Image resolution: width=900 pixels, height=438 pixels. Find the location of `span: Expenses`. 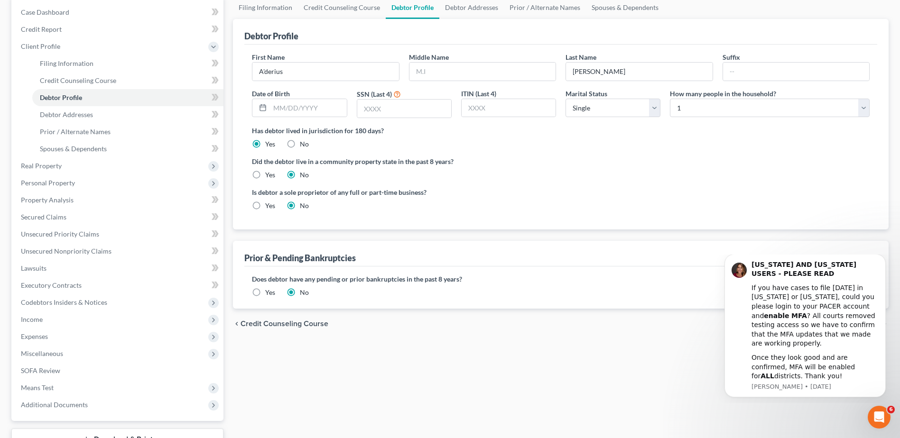

span: Expenses is located at coordinates (34, 336).